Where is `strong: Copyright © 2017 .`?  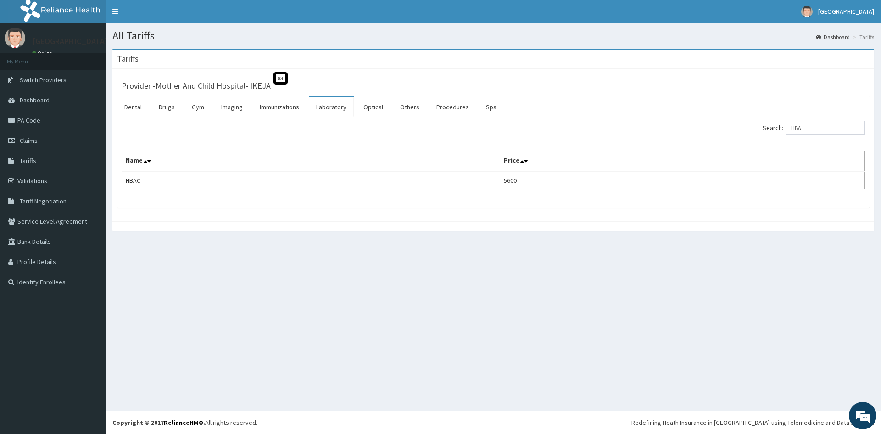 strong: Copyright © 2017 . is located at coordinates (159, 422).